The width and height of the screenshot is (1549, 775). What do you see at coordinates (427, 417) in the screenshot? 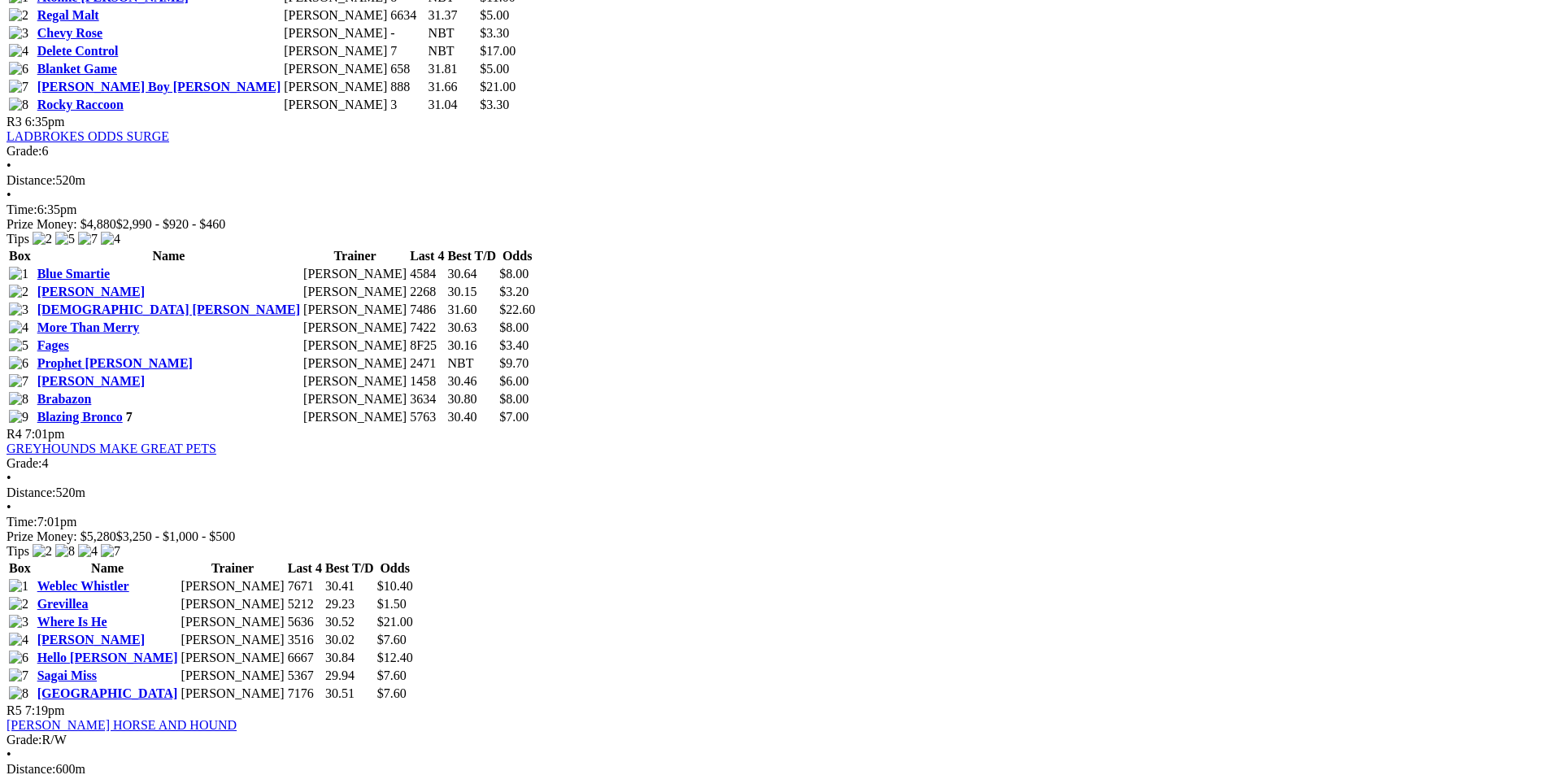
I see `td: 5763` at bounding box center [427, 417].